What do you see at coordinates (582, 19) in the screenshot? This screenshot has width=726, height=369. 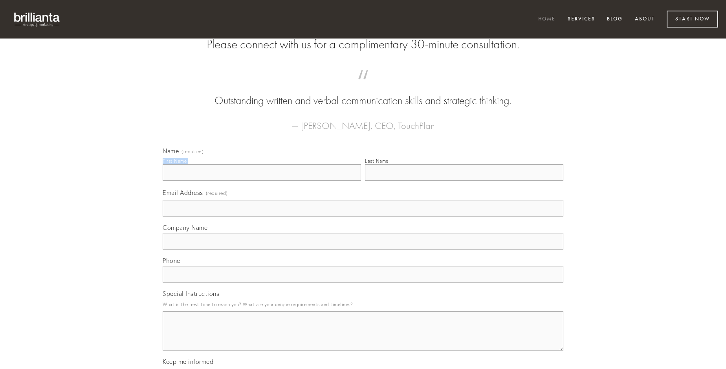 I see `a: Services` at bounding box center [582, 19].